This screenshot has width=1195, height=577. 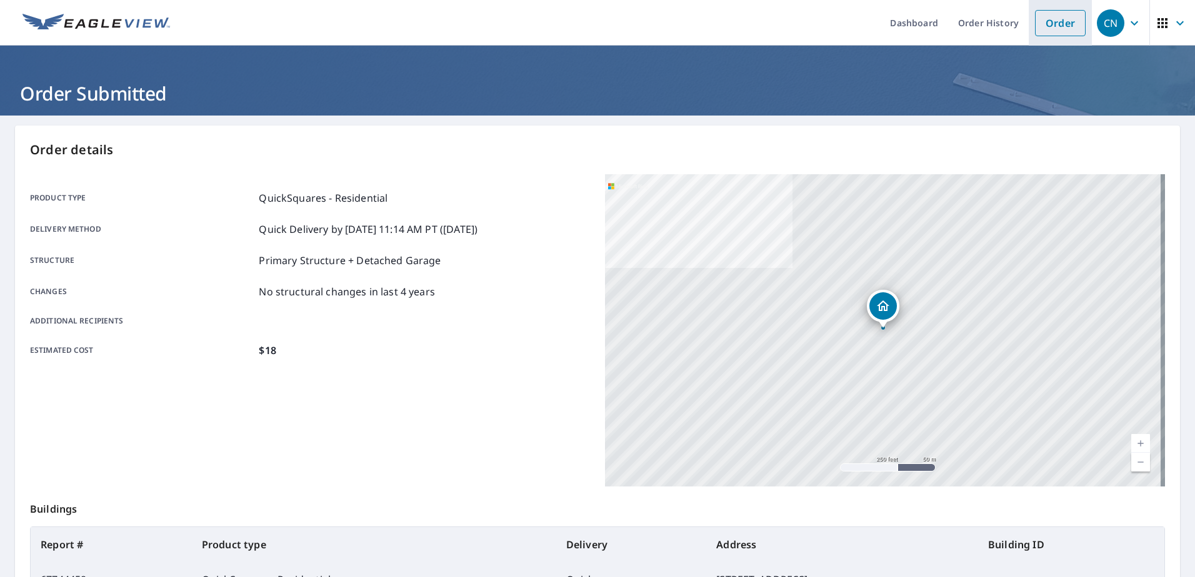 What do you see at coordinates (142, 261) in the screenshot?
I see `p: Structure` at bounding box center [142, 261].